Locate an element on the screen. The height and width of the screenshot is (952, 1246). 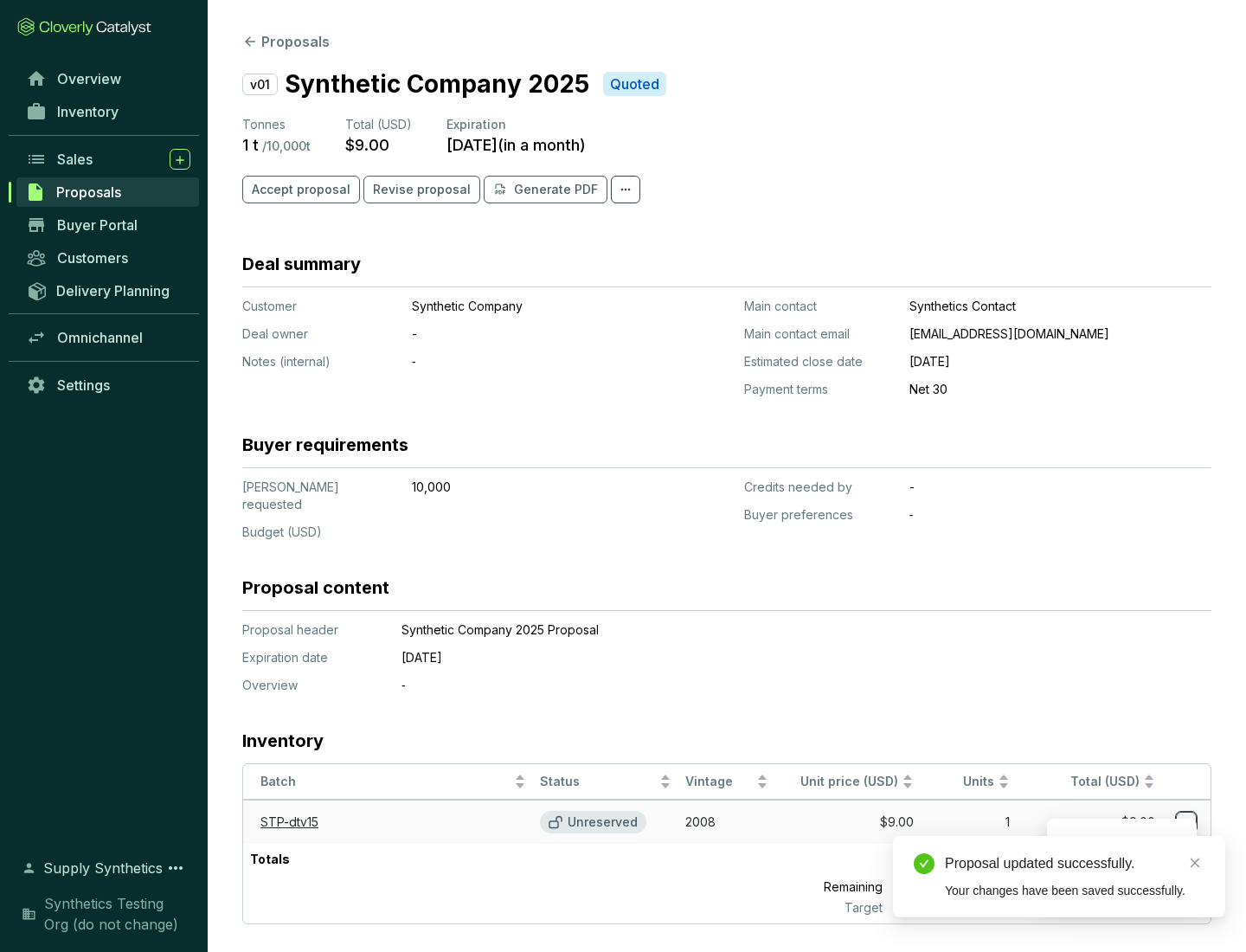
span: Customers is located at coordinates (93, 258).